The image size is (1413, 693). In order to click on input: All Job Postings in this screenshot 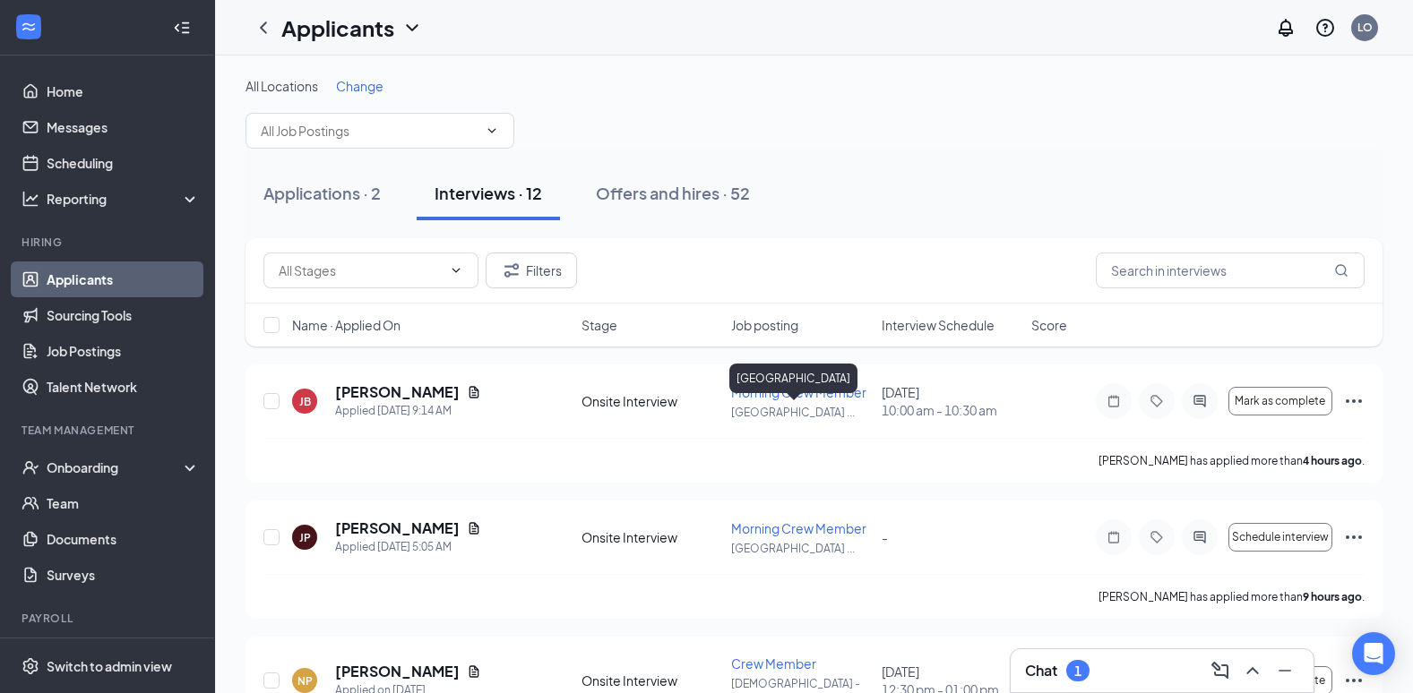, I will do `click(369, 131)`.